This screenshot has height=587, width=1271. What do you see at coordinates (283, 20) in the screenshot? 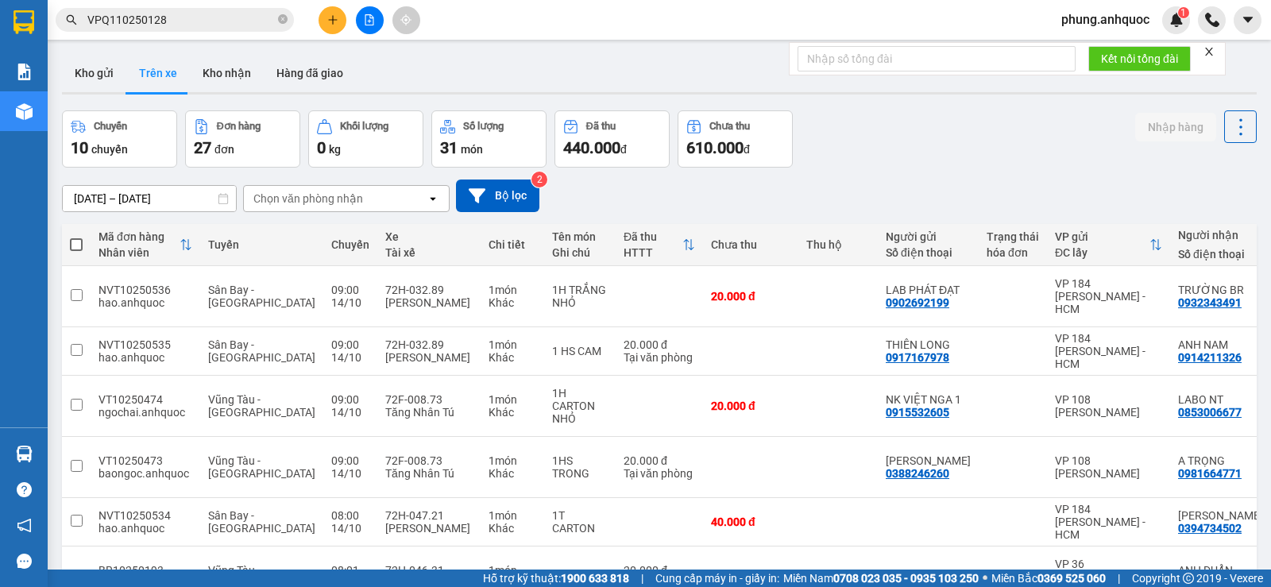
I see `span: close-circle` at bounding box center [283, 20].